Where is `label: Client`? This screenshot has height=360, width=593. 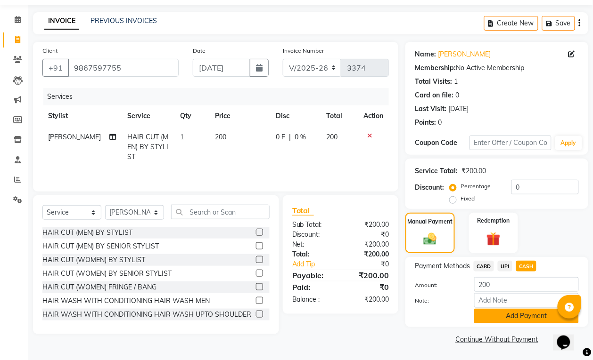 label: Client is located at coordinates (50, 51).